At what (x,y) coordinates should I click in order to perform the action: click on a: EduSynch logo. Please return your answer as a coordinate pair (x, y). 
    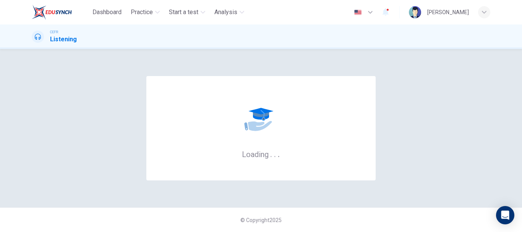
    Looking at the image, I should click on (60, 12).